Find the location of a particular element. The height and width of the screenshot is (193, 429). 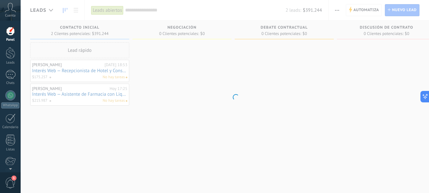

div: WhatsApp is located at coordinates (10, 105).